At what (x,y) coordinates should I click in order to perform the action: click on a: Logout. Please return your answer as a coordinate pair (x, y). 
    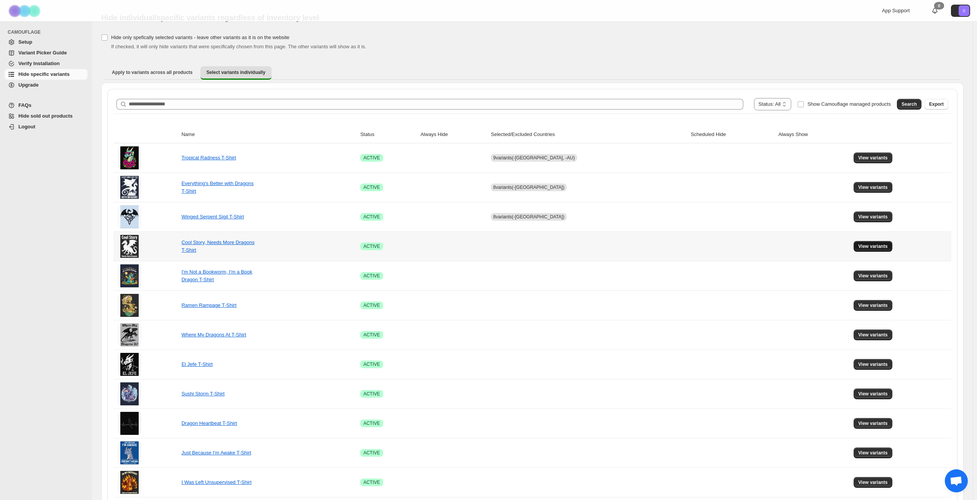
    Looking at the image, I should click on (46, 127).